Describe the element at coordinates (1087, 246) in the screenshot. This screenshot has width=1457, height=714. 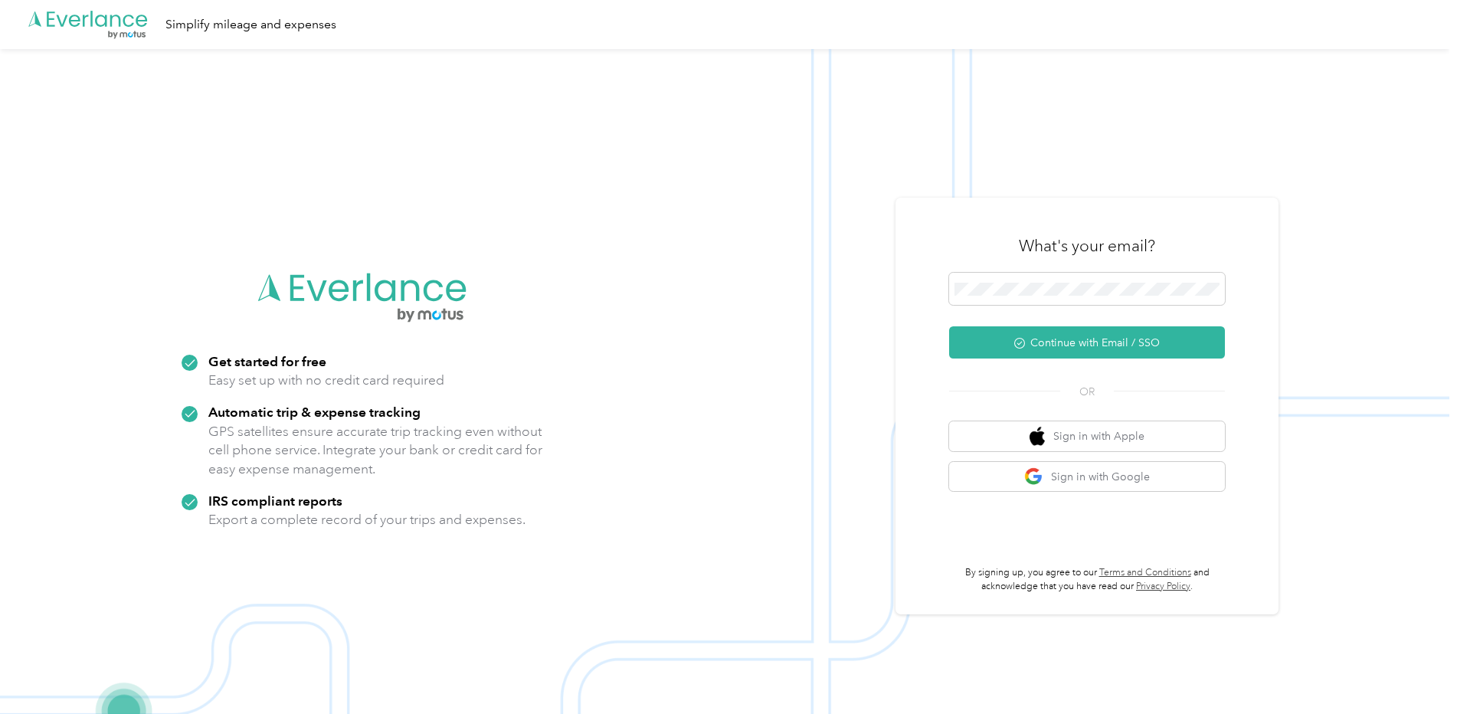
I see `h3: What's your email?` at that location.